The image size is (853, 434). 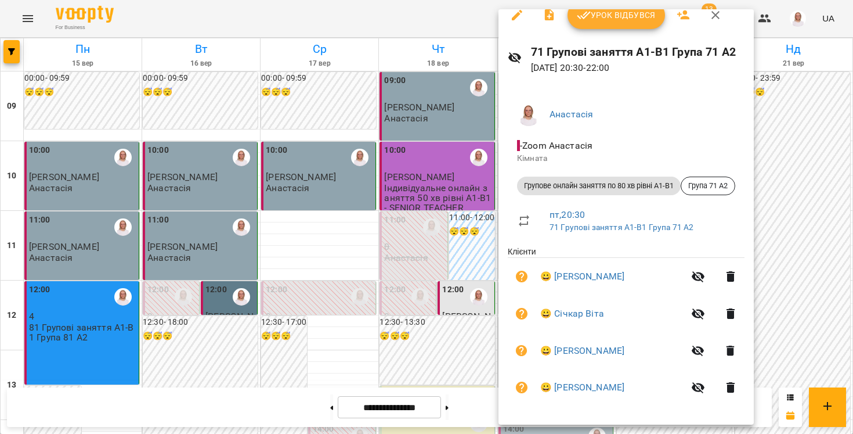 I want to click on p: Кімната, so click(x=626, y=158).